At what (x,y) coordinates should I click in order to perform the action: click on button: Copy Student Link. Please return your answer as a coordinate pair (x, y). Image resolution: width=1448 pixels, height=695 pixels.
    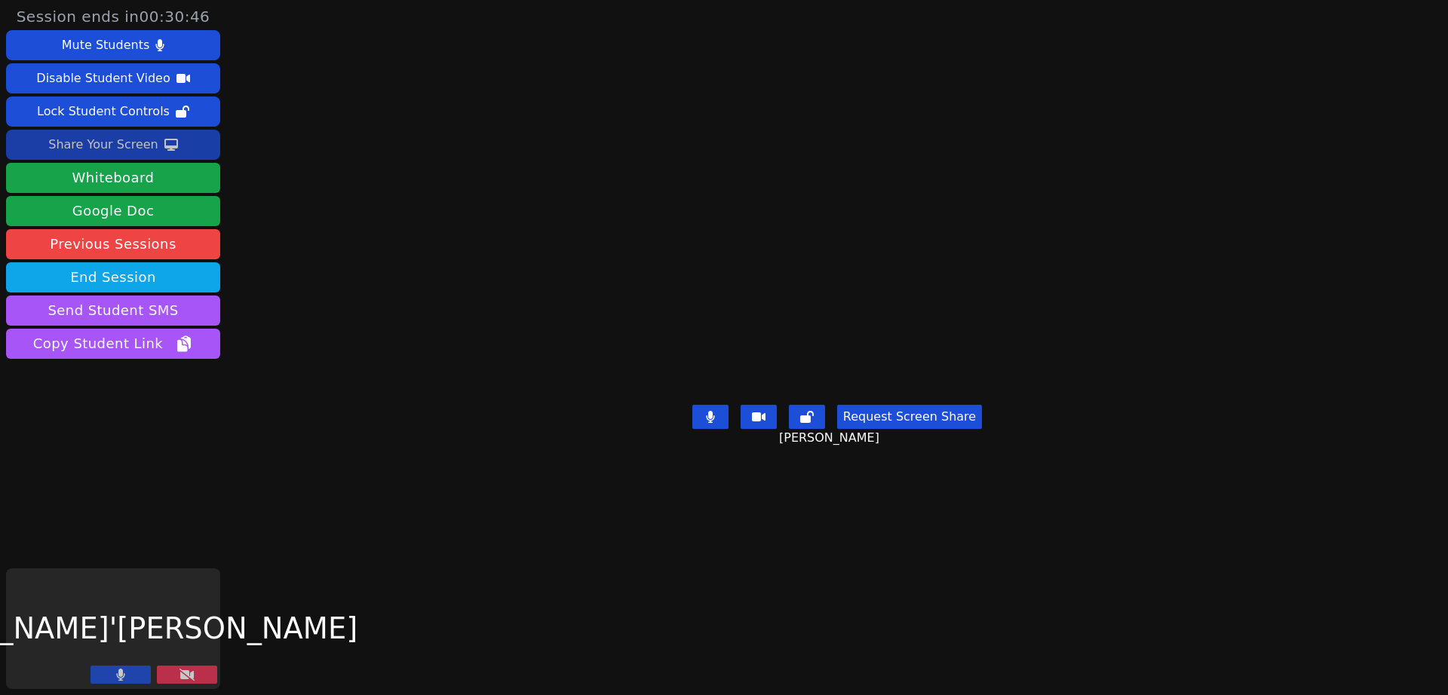
    Looking at the image, I should click on (113, 344).